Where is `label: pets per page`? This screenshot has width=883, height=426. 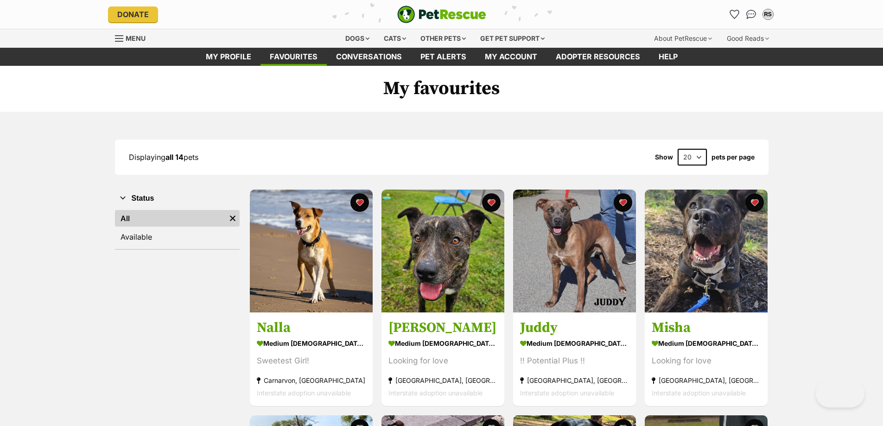 label: pets per page is located at coordinates (733, 157).